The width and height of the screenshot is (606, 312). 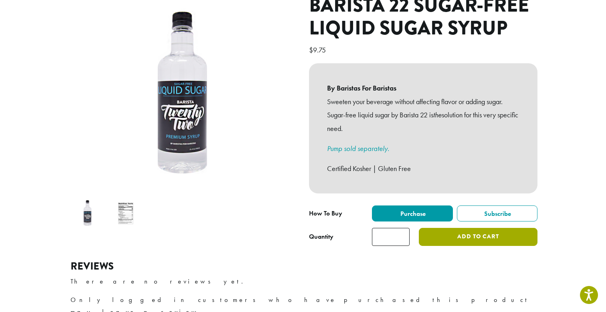 What do you see at coordinates (423, 169) in the screenshot?
I see `p: Certified Kosher | Gluten Free` at bounding box center [423, 169].